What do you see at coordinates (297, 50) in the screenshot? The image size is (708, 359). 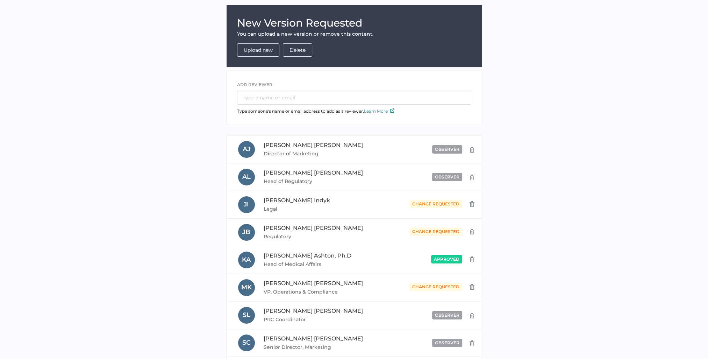 I see `span: Delete` at bounding box center [297, 50].